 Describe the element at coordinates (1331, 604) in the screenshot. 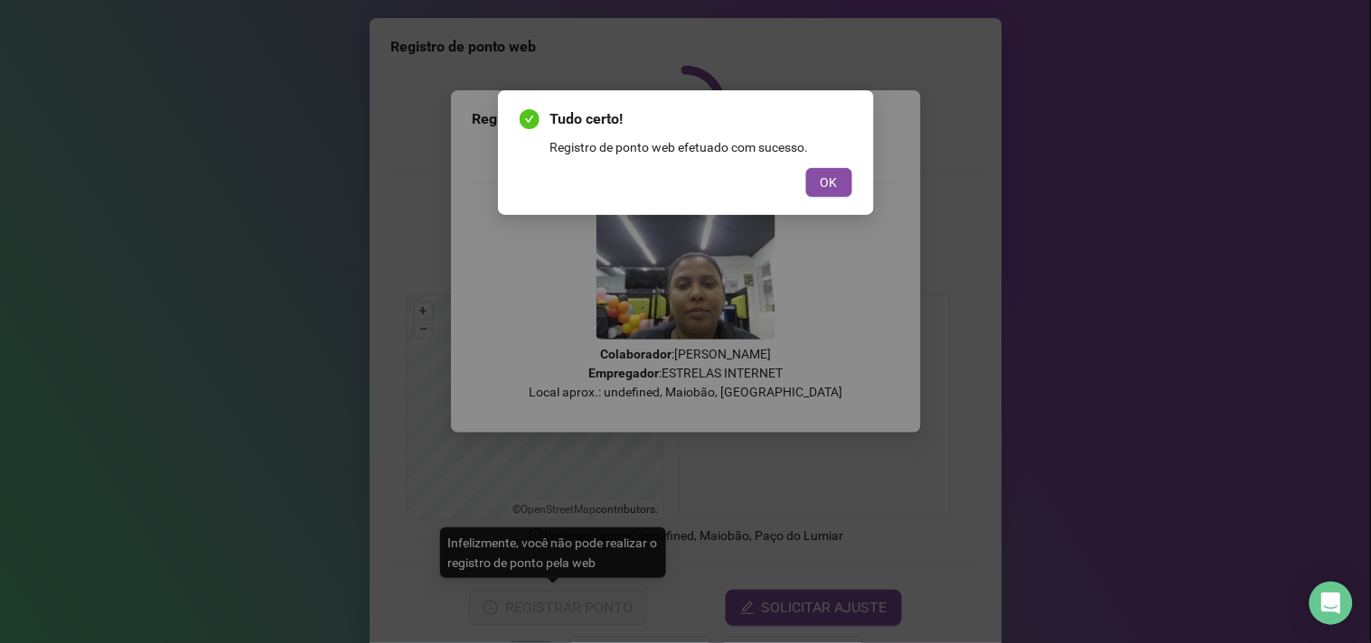

I see `div: Open Intercom Messenger` at that location.